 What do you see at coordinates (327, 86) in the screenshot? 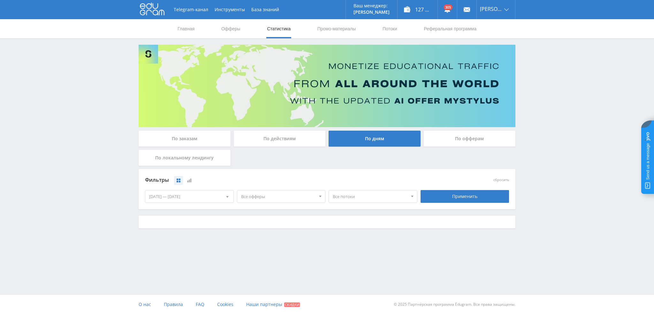
I see `img: Banner` at bounding box center [327, 86].